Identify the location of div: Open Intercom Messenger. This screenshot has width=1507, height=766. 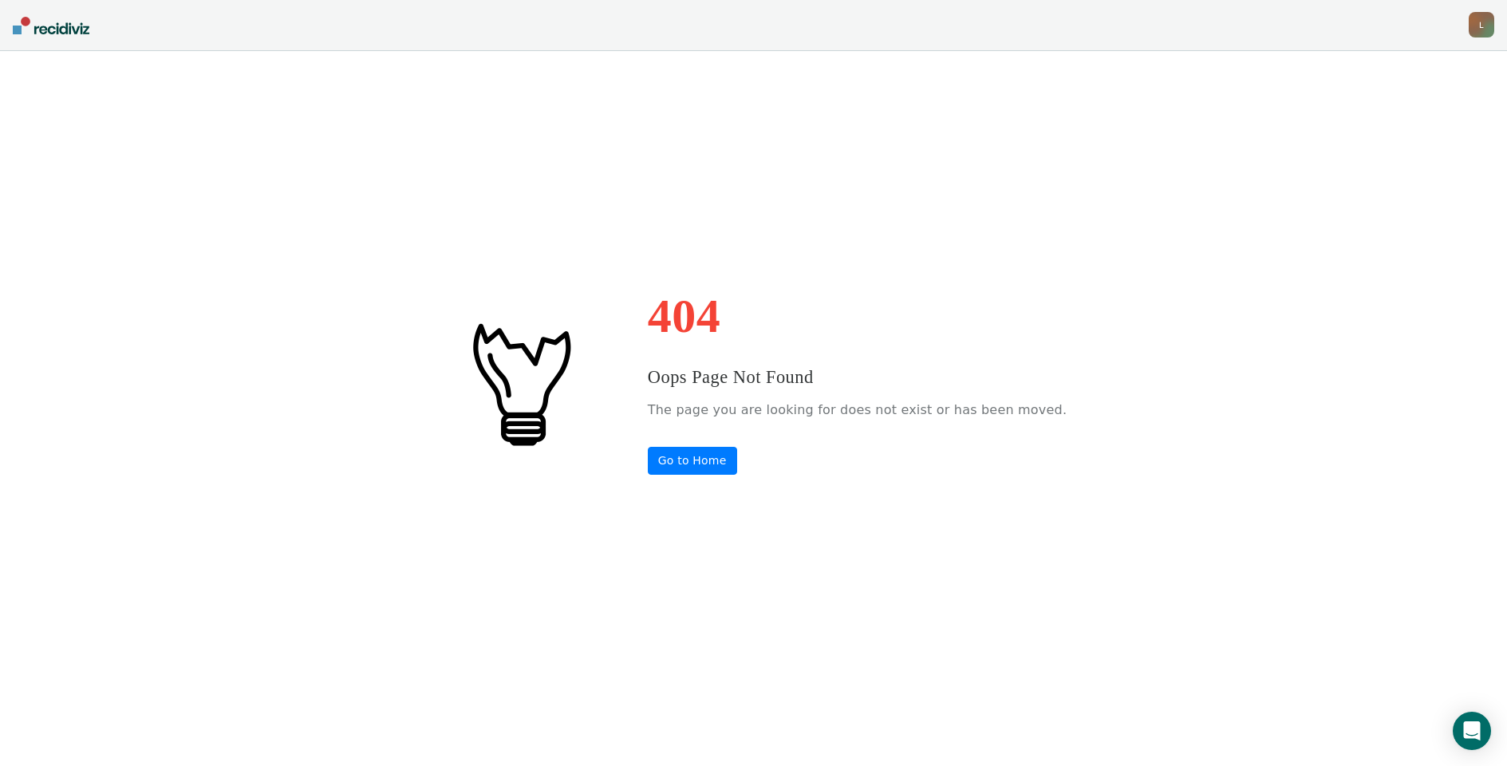
(1472, 731).